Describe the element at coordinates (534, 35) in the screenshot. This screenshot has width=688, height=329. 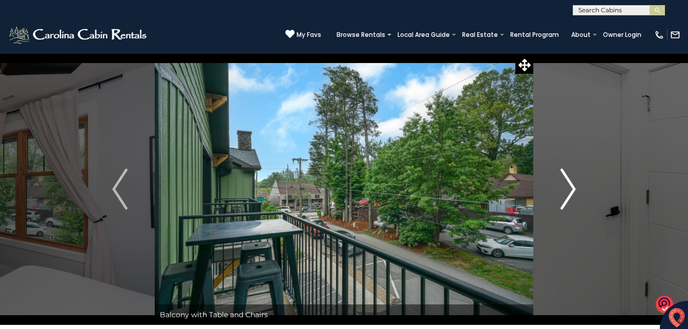
I see `a: Rental Program` at that location.